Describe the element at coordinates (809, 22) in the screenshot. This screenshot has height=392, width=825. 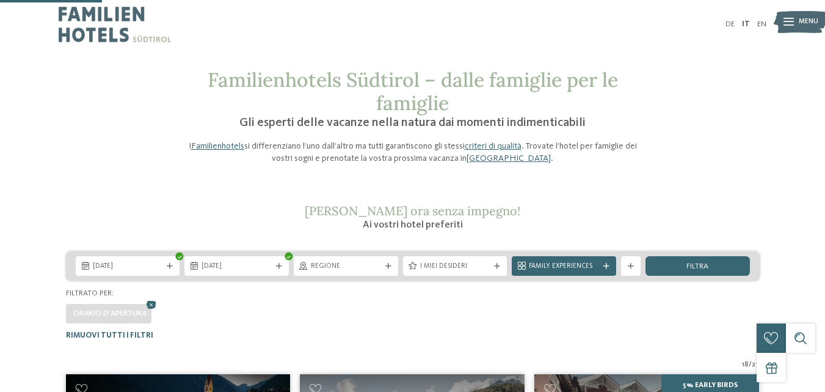
I see `span: Menu` at that location.